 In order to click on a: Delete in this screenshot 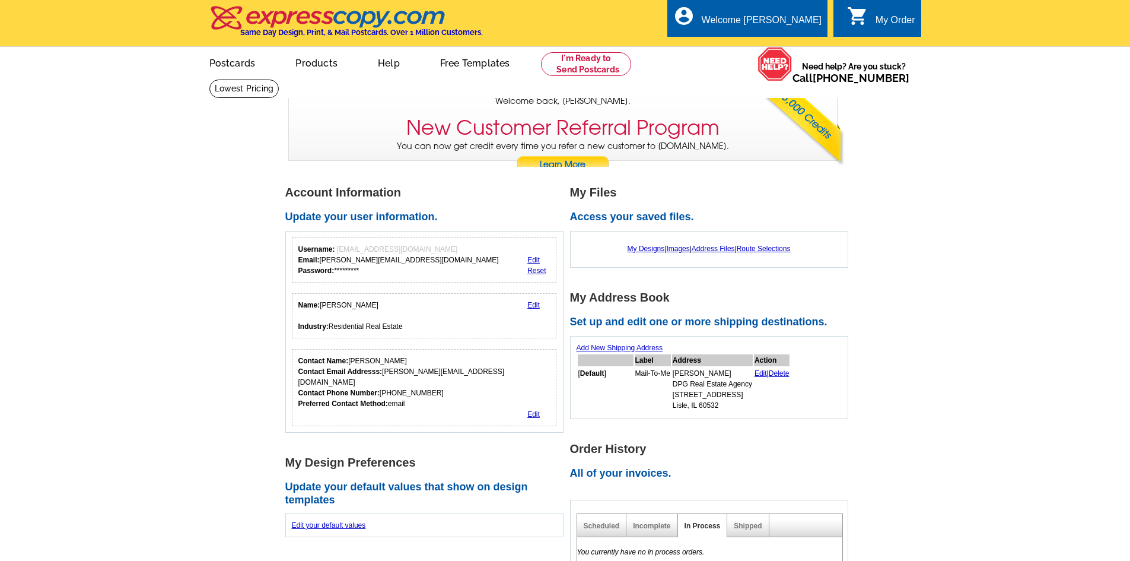, I will do `click(779, 373)`.